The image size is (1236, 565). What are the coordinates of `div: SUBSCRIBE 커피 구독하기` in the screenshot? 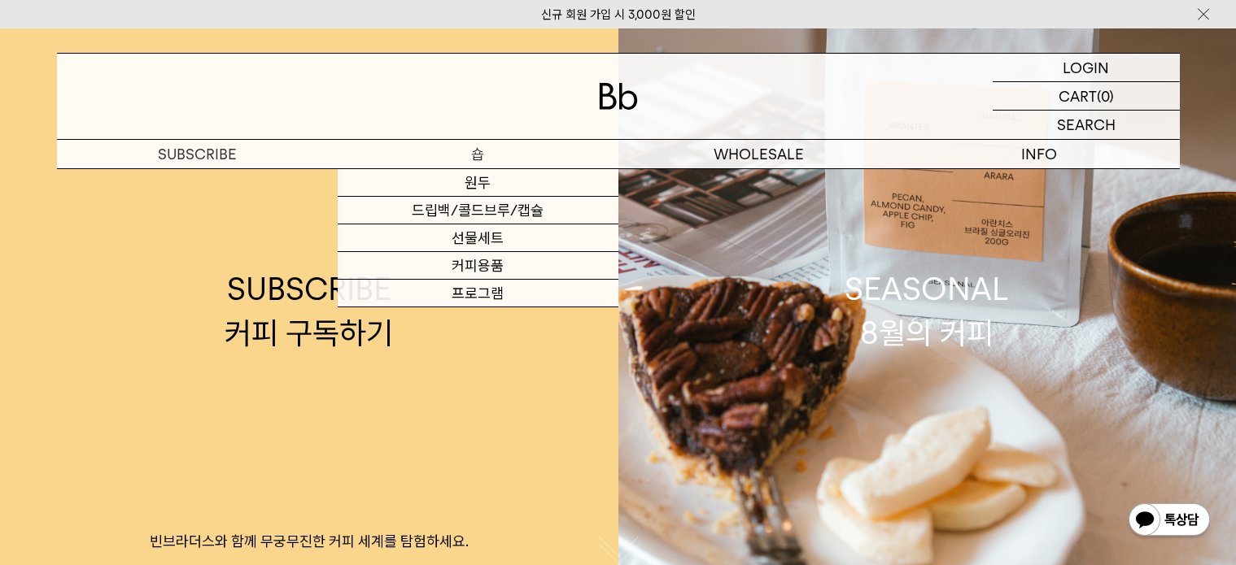 It's located at (308, 311).